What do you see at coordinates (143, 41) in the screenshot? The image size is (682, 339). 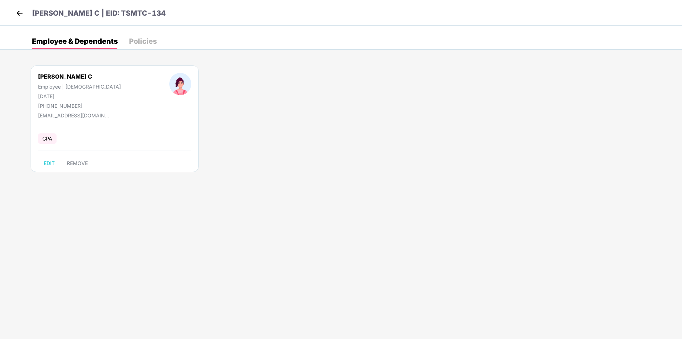 I see `div: Policies` at bounding box center [143, 41].